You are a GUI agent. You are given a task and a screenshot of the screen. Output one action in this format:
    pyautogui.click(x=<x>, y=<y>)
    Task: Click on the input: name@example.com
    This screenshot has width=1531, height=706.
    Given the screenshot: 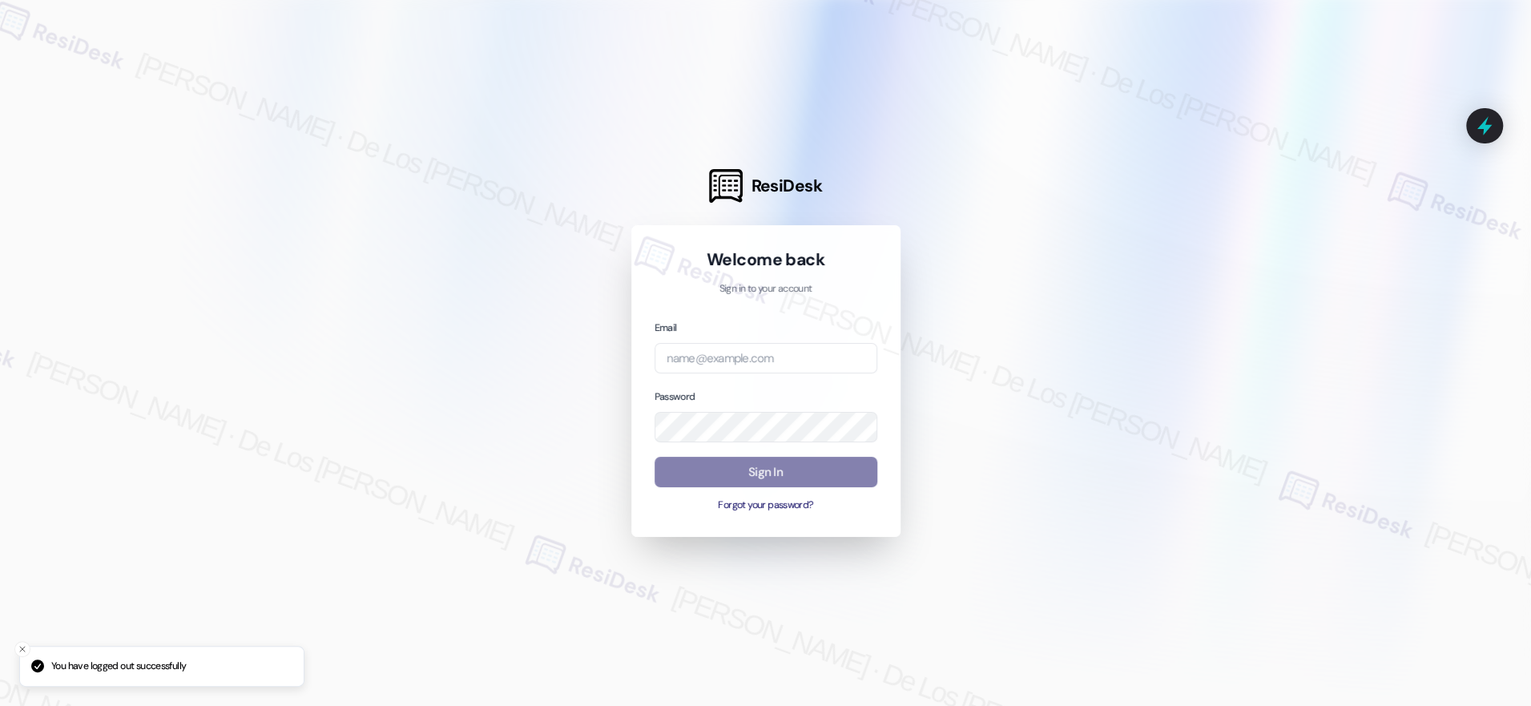 What is the action you would take?
    pyautogui.click(x=766, y=358)
    